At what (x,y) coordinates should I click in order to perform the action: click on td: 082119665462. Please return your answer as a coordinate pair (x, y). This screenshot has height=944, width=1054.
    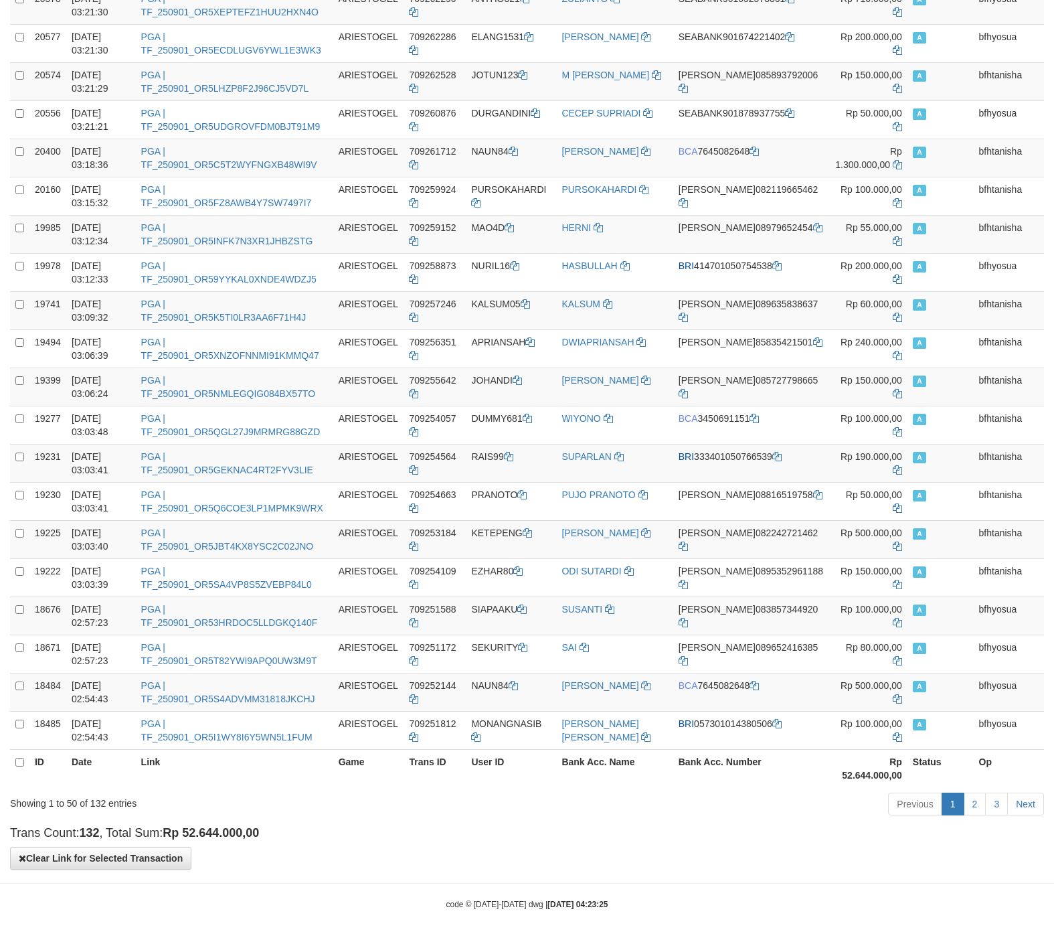
    Looking at the image, I should click on (751, 195).